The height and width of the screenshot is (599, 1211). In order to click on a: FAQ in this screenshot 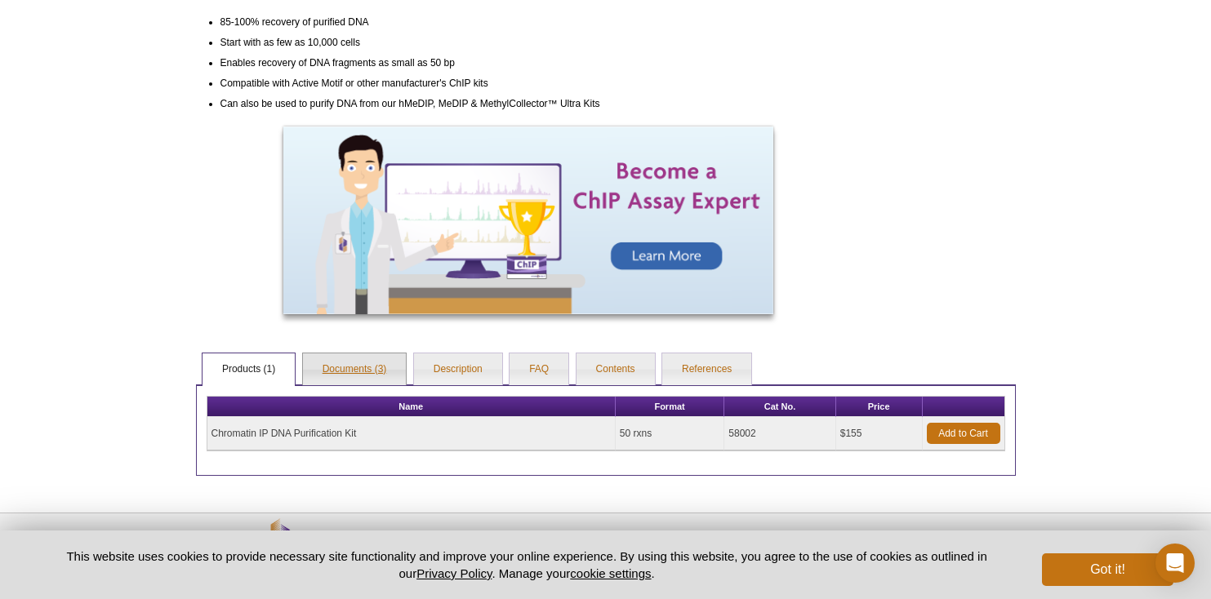, I will do `click(539, 370)`.